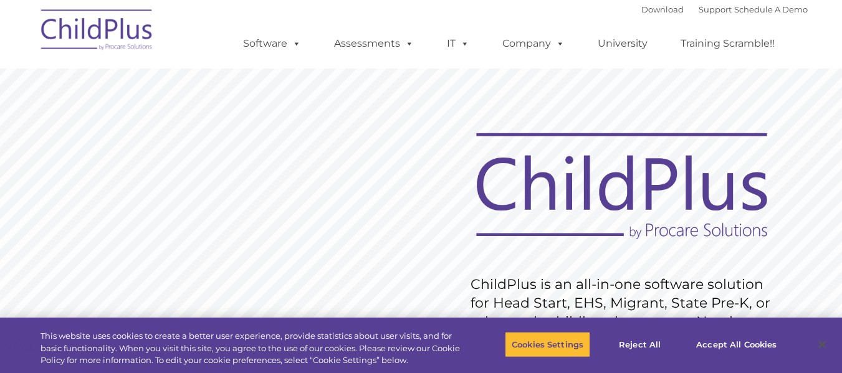 This screenshot has height=373, width=842. I want to click on a: University, so click(623, 44).